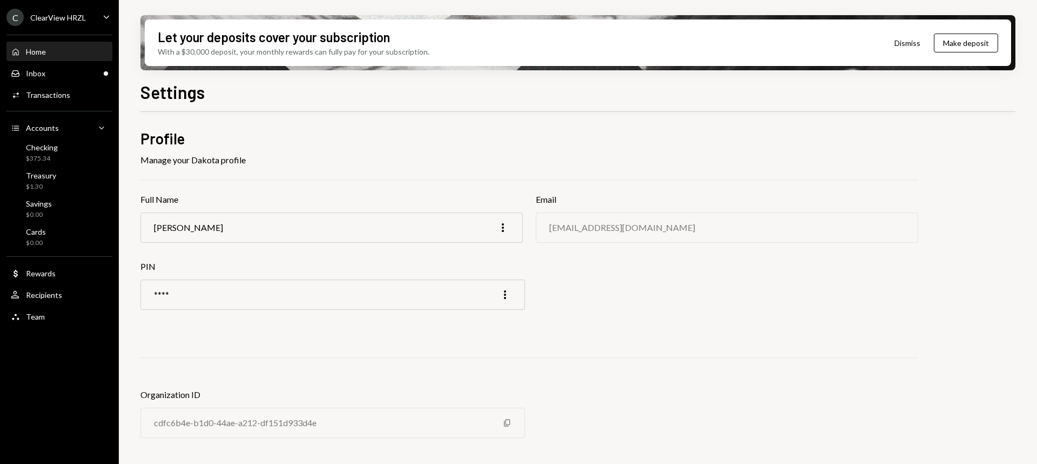 The image size is (1037, 464). What do you see at coordinates (333, 394) in the screenshot?
I see `h3: Organization ID` at bounding box center [333, 394].